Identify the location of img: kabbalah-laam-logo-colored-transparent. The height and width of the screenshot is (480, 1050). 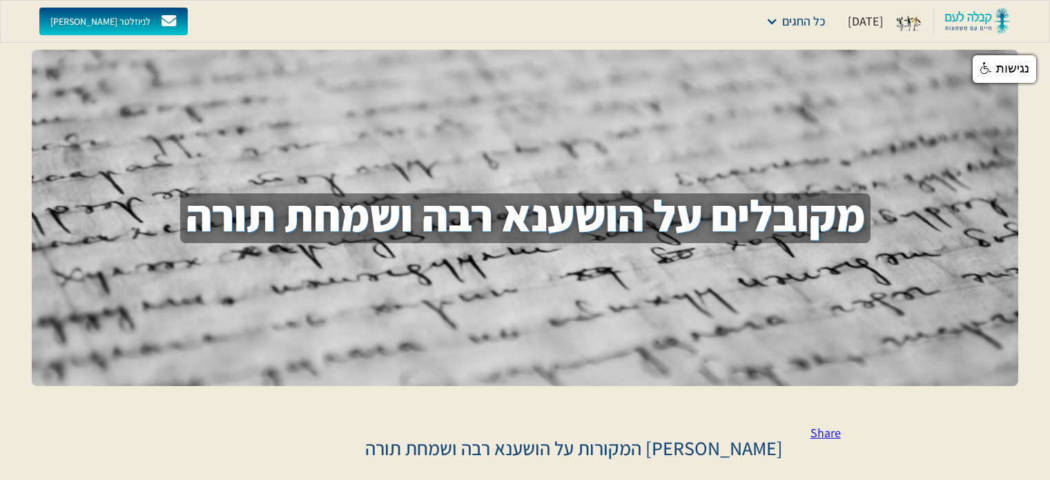
(978, 21).